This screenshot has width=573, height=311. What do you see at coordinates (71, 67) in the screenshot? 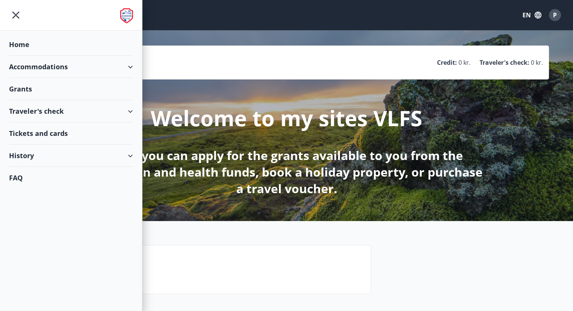
I see `div: Accommodations` at bounding box center [71, 67].